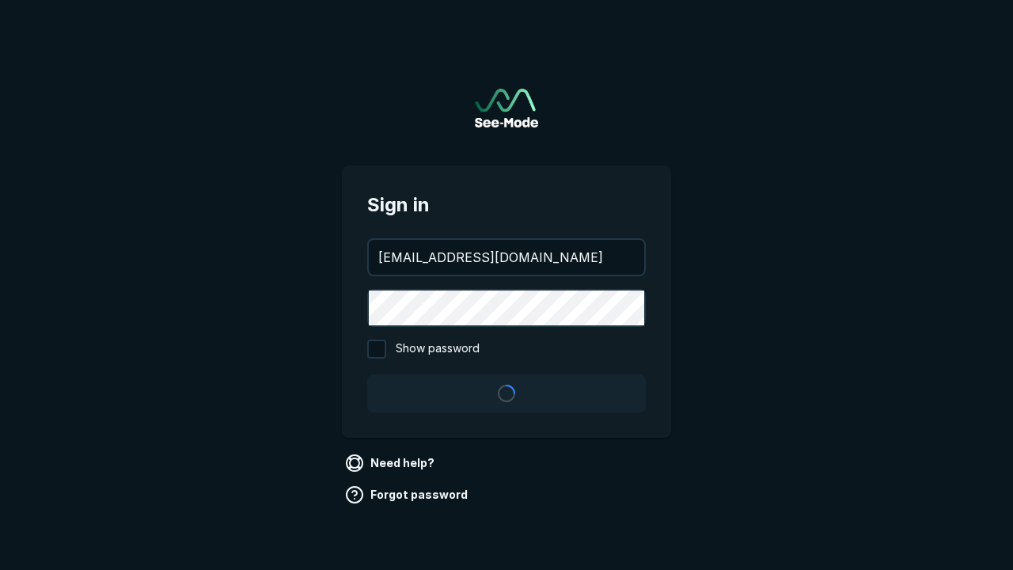 This screenshot has width=1013, height=570. Describe the element at coordinates (407, 494) in the screenshot. I see `a: Forgot password` at that location.